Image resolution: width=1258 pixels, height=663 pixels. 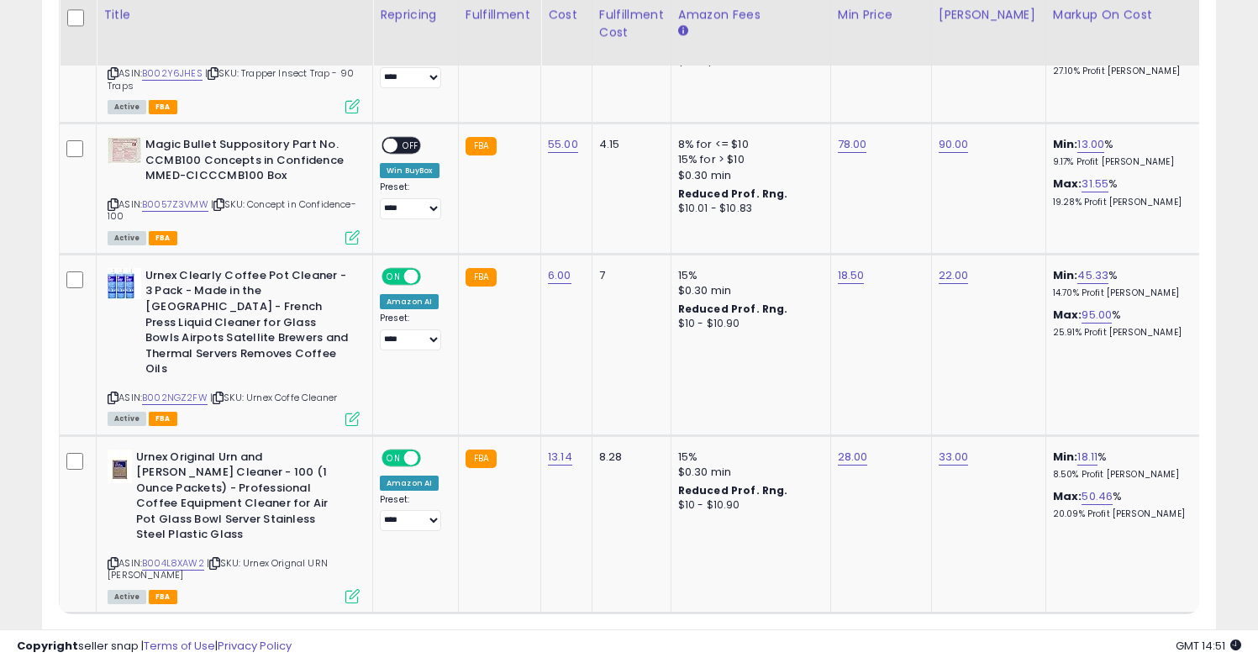 I want to click on div: 8% for <= $10, so click(x=748, y=145).